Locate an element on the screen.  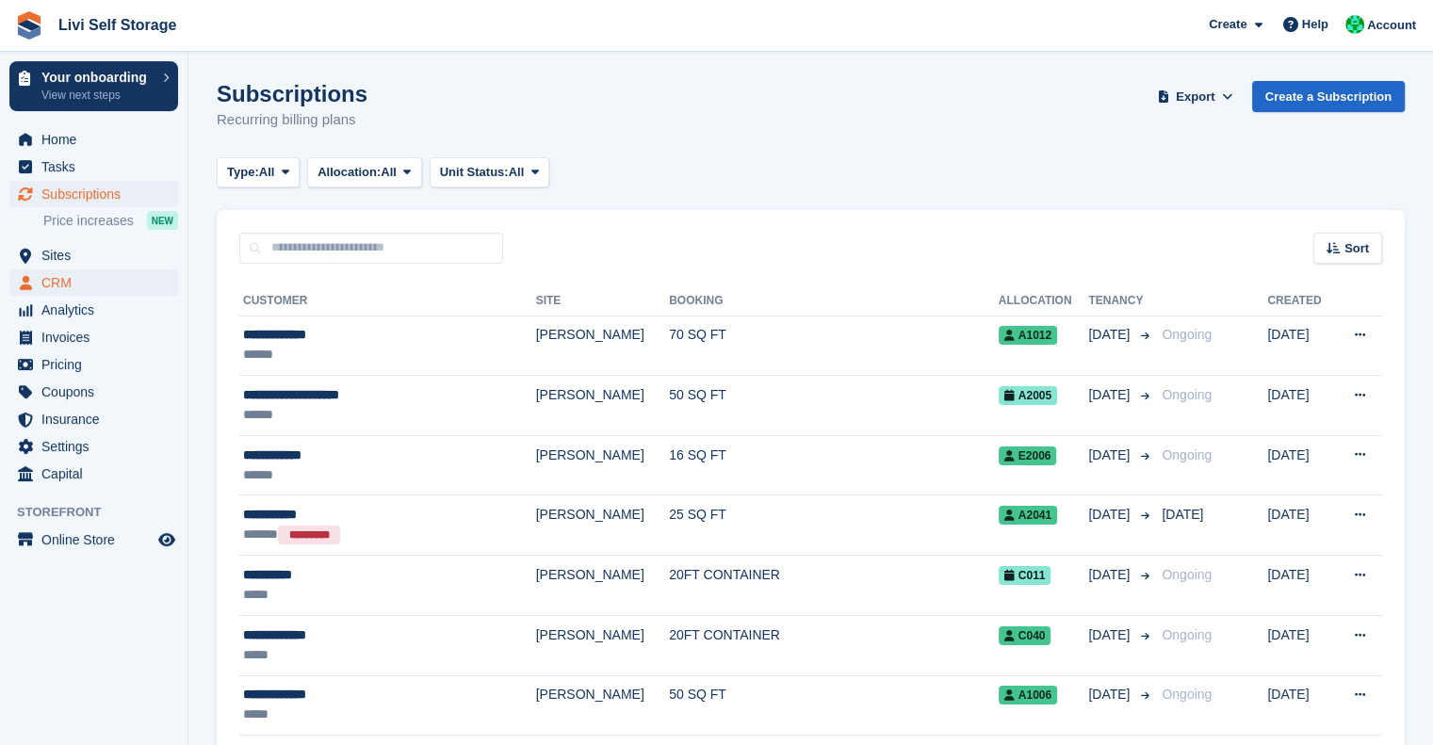
td: 16 SQ FT is located at coordinates (834, 465).